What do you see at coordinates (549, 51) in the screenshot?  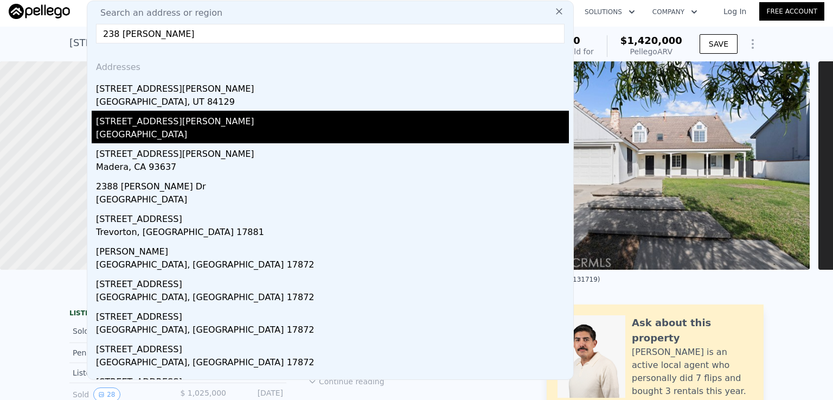 I see `div: Off Market, last sold for` at bounding box center [549, 51].